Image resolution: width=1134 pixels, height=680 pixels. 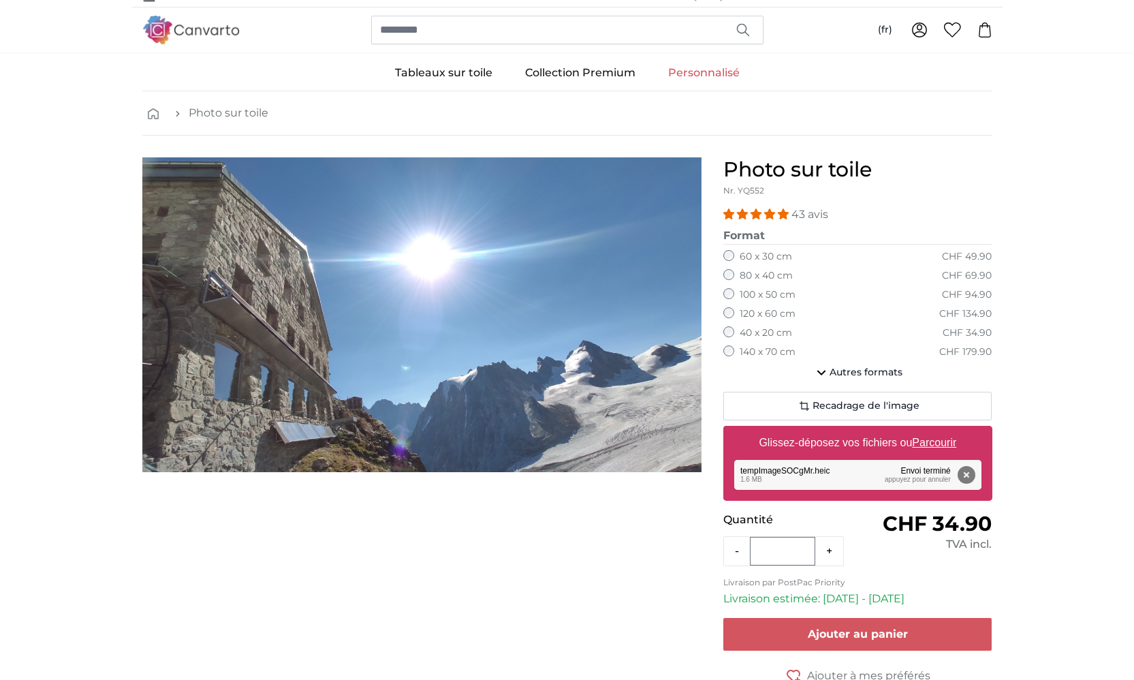 What do you see at coordinates (191, 29) in the screenshot?
I see `img: Canvarto` at bounding box center [191, 29].